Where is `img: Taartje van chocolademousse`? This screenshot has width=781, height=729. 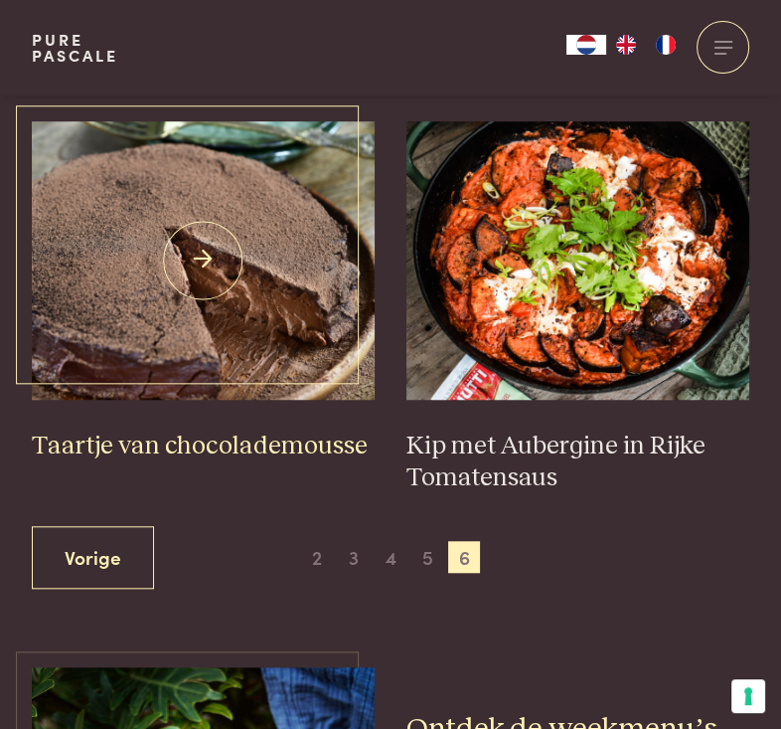
img: Taartje van chocolademousse is located at coordinates (203, 260).